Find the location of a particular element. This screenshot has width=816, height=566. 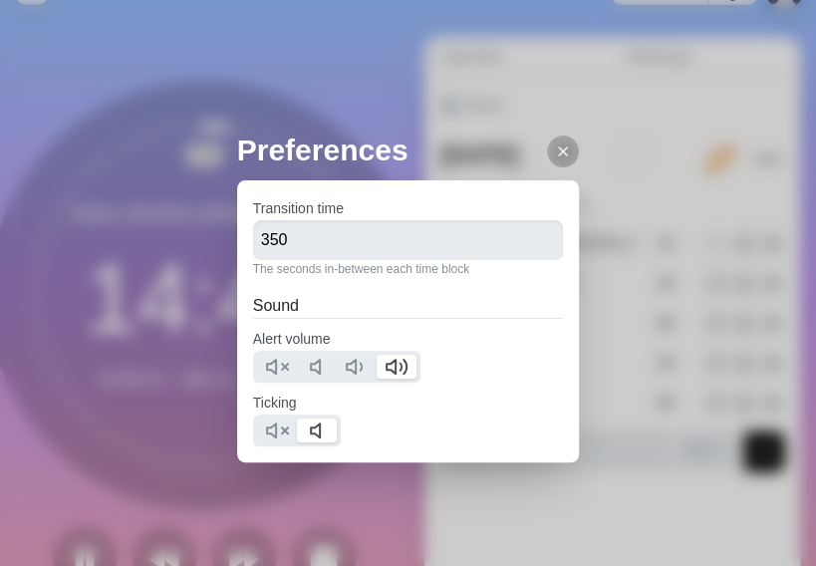

h2: Sound is located at coordinates (408, 306).